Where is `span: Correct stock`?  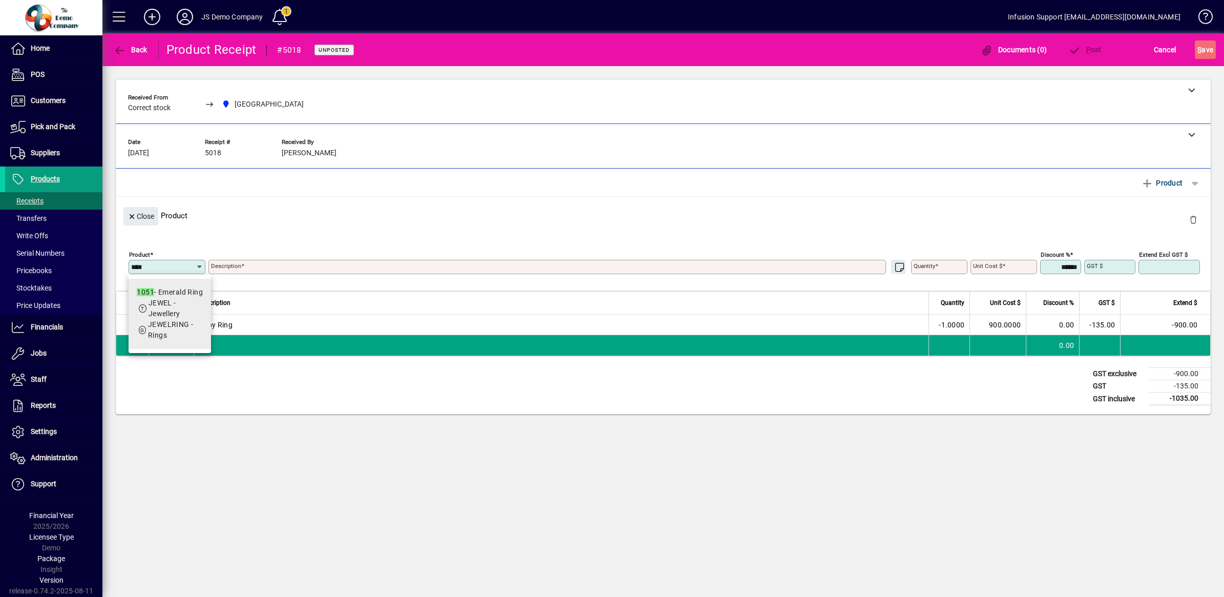
span: Correct stock is located at coordinates (149, 108).